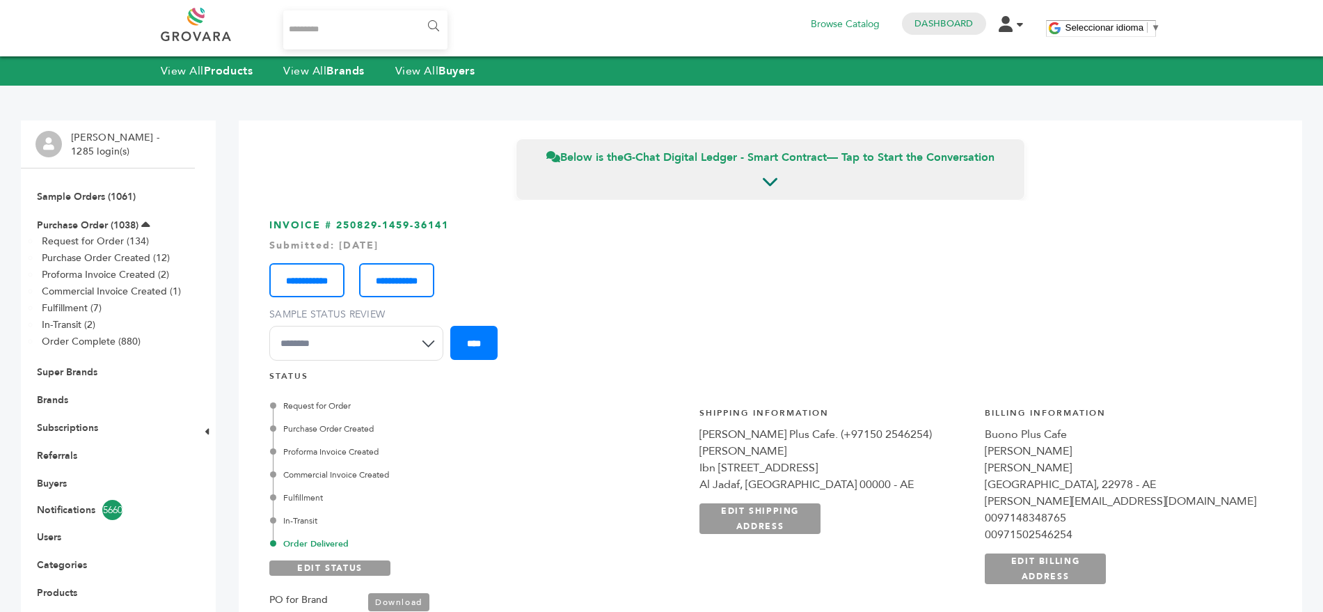  What do you see at coordinates (446, 475) in the screenshot?
I see `div: Commercial Invoice Created` at bounding box center [446, 475].